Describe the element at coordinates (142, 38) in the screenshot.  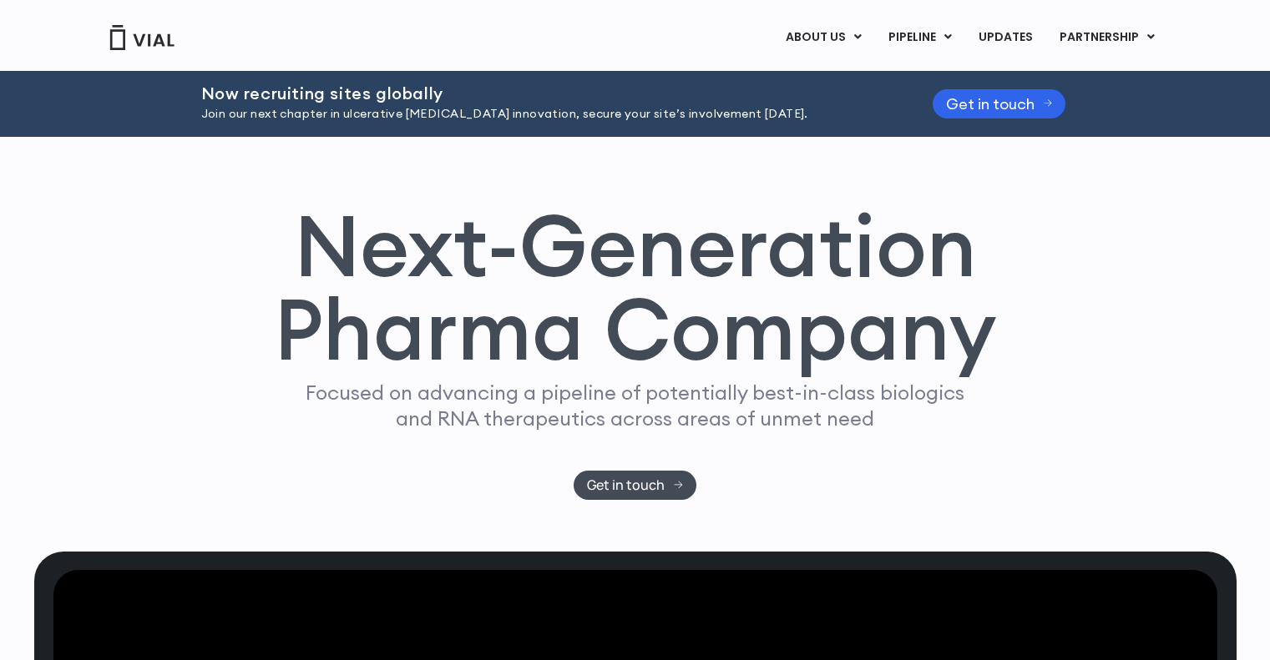
I see `img: Vial Logo` at that location.